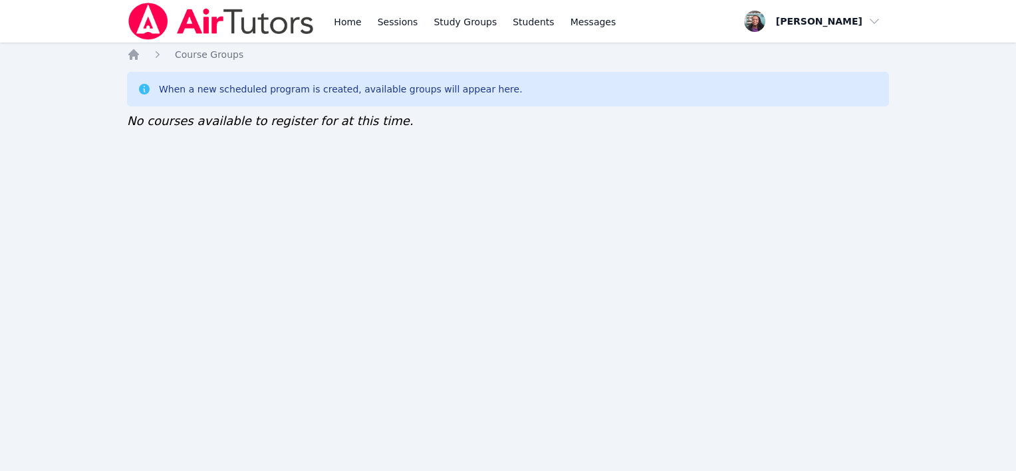  What do you see at coordinates (270, 120) in the screenshot?
I see `span: No courses available to register for at this time.` at bounding box center [270, 120].